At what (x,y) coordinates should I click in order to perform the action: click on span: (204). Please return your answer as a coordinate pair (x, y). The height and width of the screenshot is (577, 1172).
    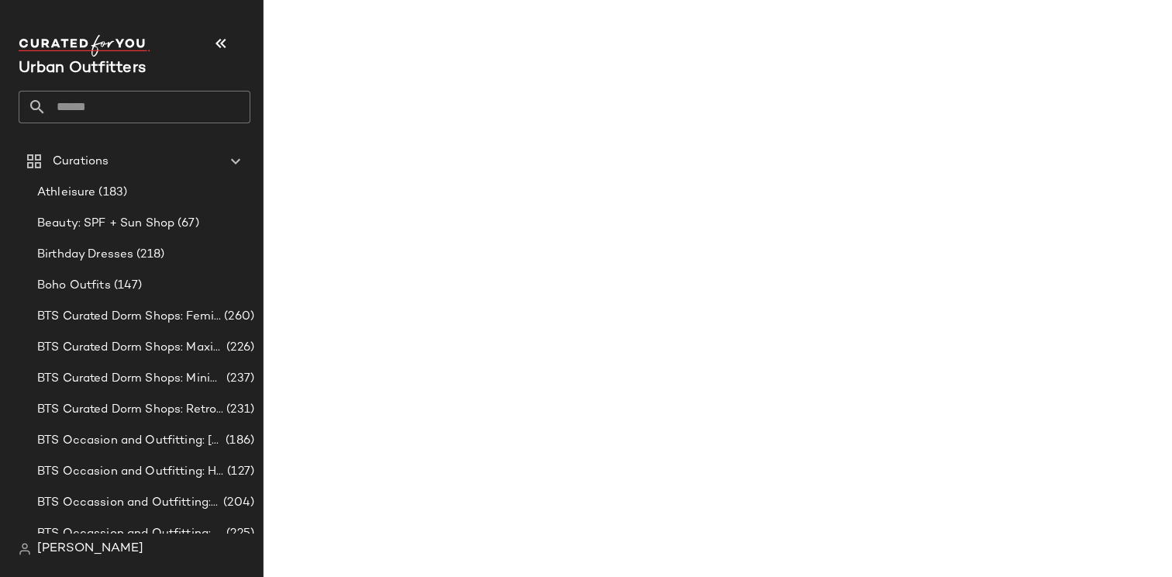
    Looking at the image, I should click on (237, 502).